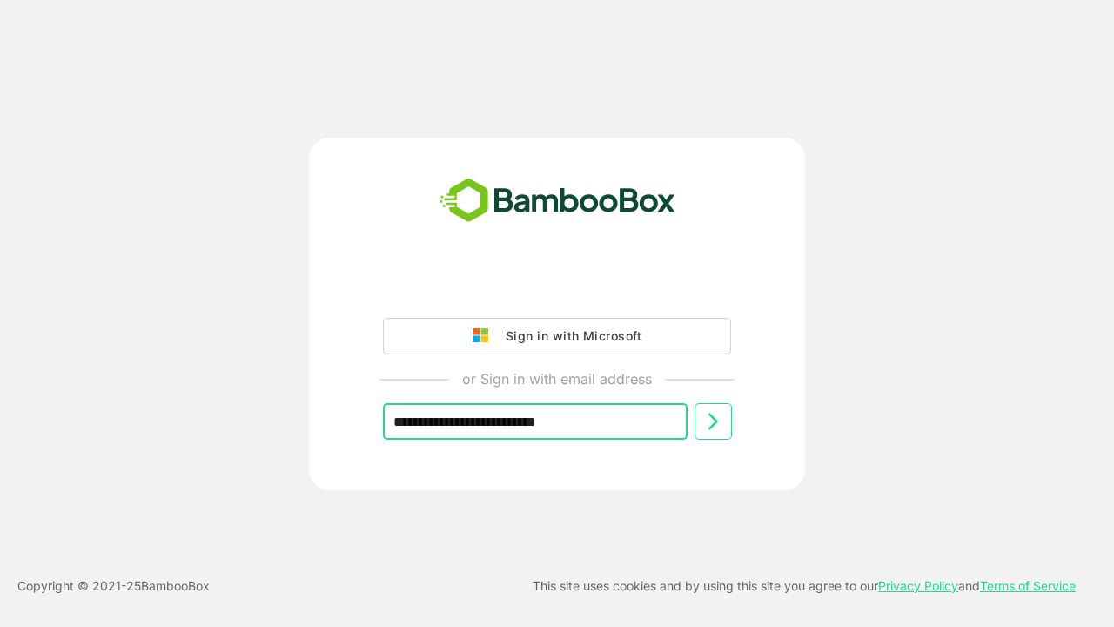 Image resolution: width=1114 pixels, height=627 pixels. Describe the element at coordinates (569, 336) in the screenshot. I see `div: Sign in with Microsoft` at that location.